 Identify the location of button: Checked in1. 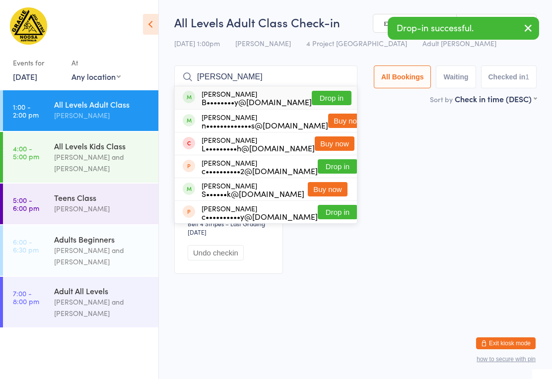
(509, 77).